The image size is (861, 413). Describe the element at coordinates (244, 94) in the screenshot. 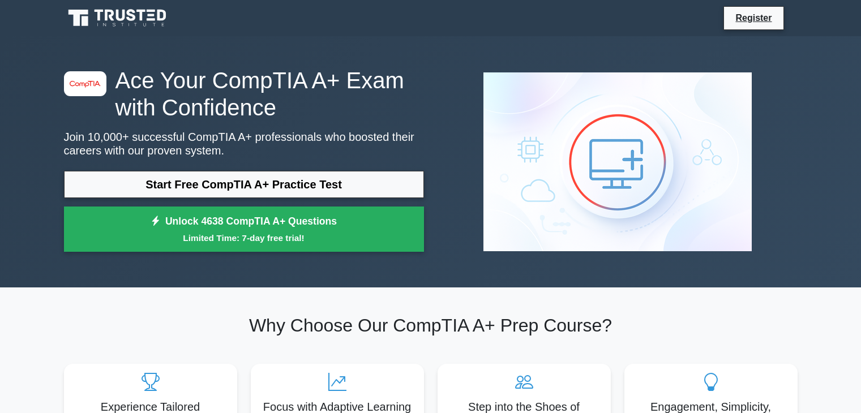

I see `h1: Ace Your CompTIA A+ Exam with Confidence` at that location.